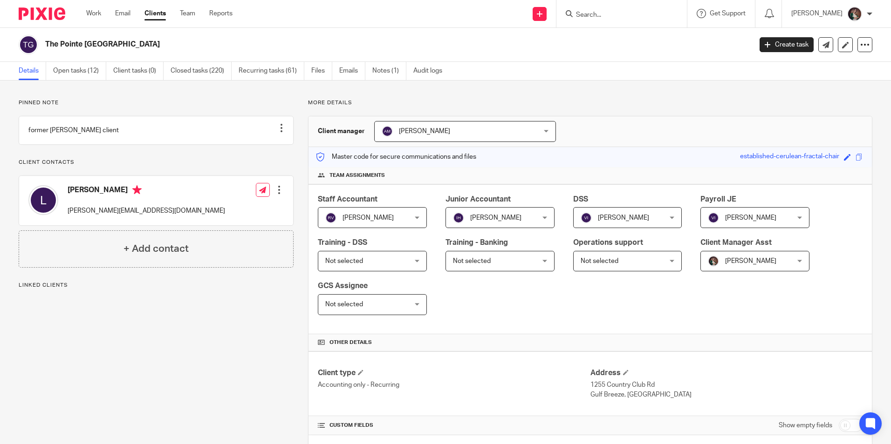 The width and height of the screenshot is (891, 444). I want to click on h4: Address, so click(726, 373).